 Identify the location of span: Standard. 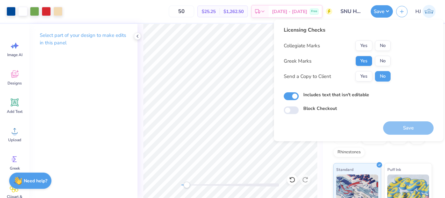
(345, 169).